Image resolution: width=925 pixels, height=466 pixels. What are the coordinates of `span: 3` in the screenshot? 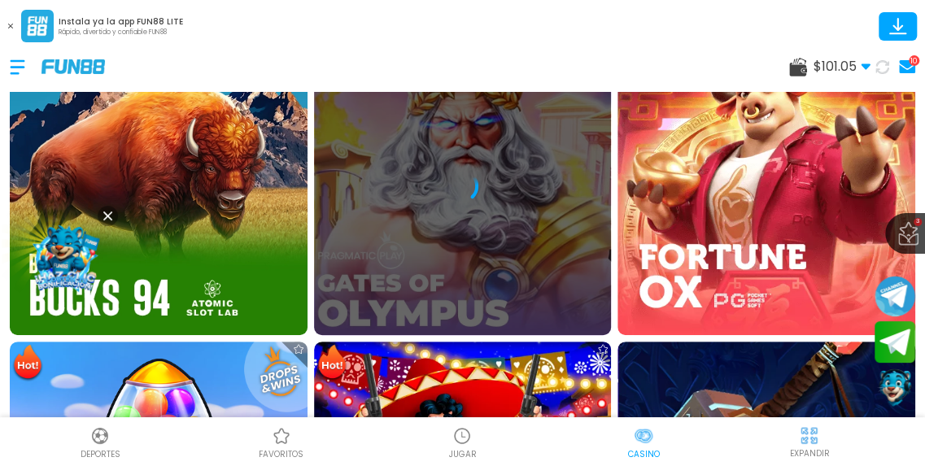 It's located at (917, 222).